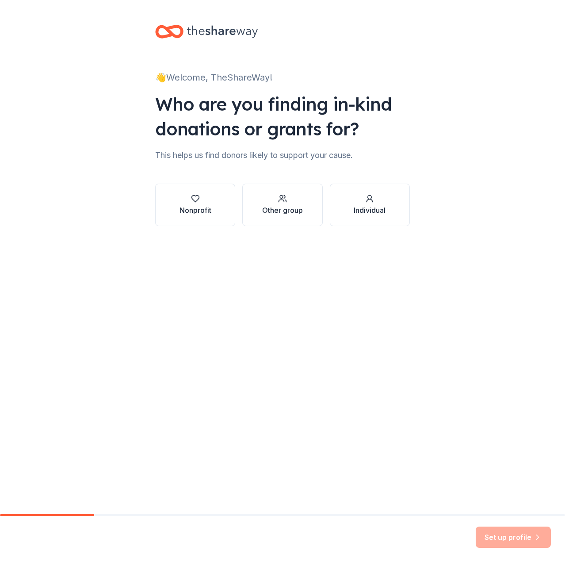 Image resolution: width=565 pixels, height=562 pixels. I want to click on div: Who are you finding in-kind donations or grants for?, so click(283, 116).